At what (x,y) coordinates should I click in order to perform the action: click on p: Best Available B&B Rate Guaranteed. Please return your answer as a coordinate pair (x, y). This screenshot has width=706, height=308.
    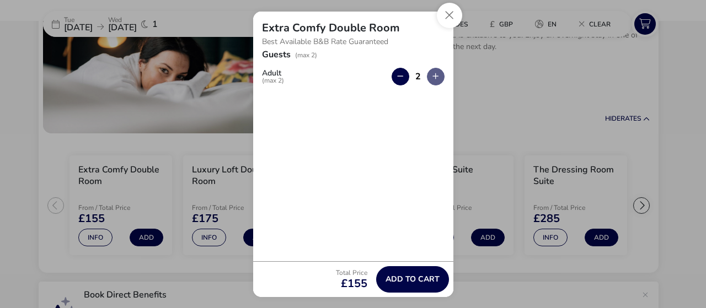
    Looking at the image, I should click on (353, 42).